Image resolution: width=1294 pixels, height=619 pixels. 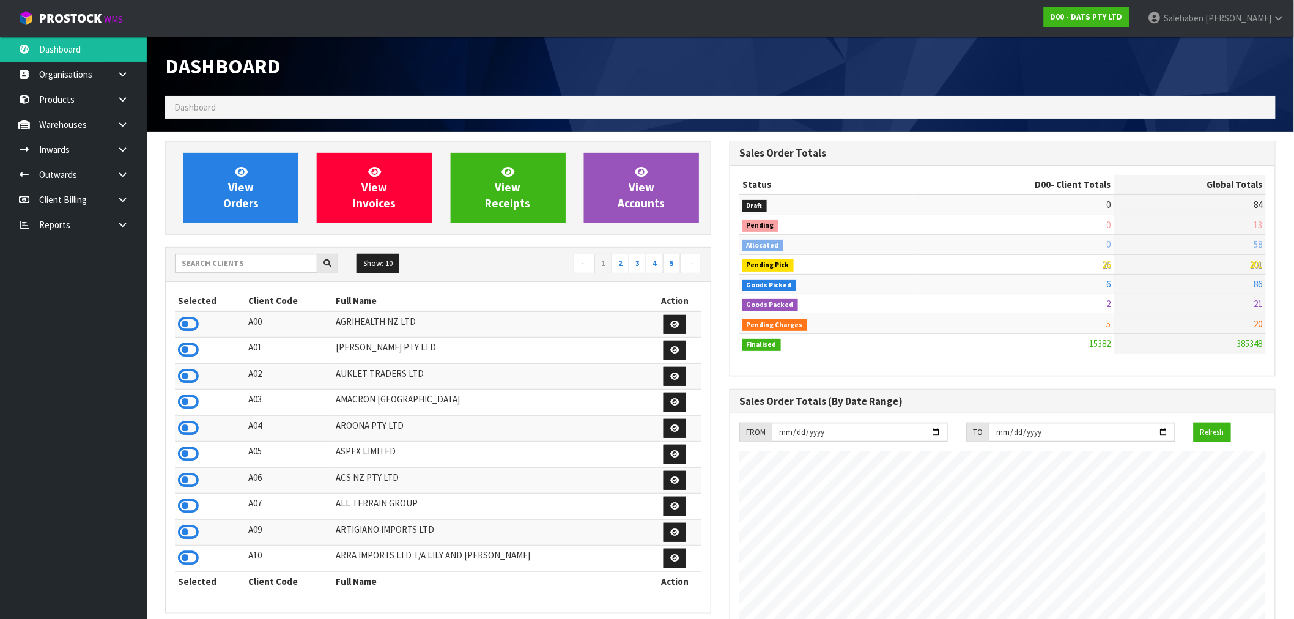 What do you see at coordinates (1258, 284) in the screenshot?
I see `span: 86` at bounding box center [1258, 284].